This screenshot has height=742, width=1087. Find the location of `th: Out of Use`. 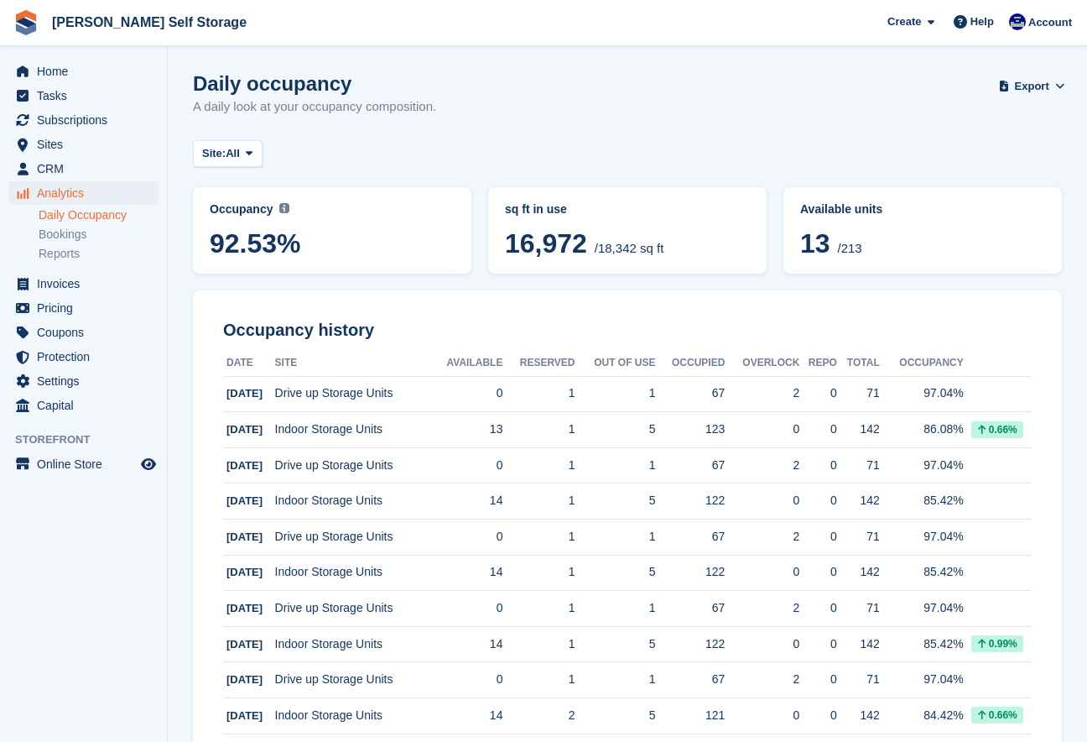

th: Out of Use is located at coordinates (616, 363).